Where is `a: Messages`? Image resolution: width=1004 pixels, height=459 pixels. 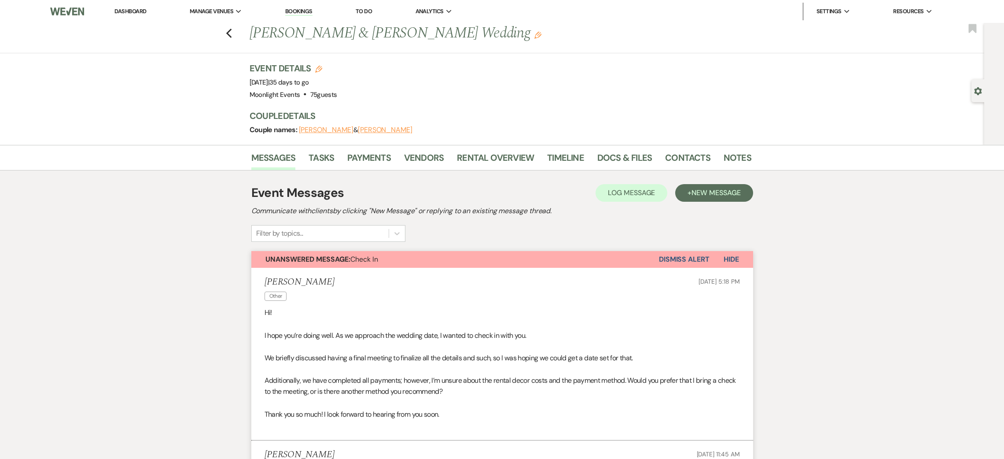 a: Messages is located at coordinates (273, 160).